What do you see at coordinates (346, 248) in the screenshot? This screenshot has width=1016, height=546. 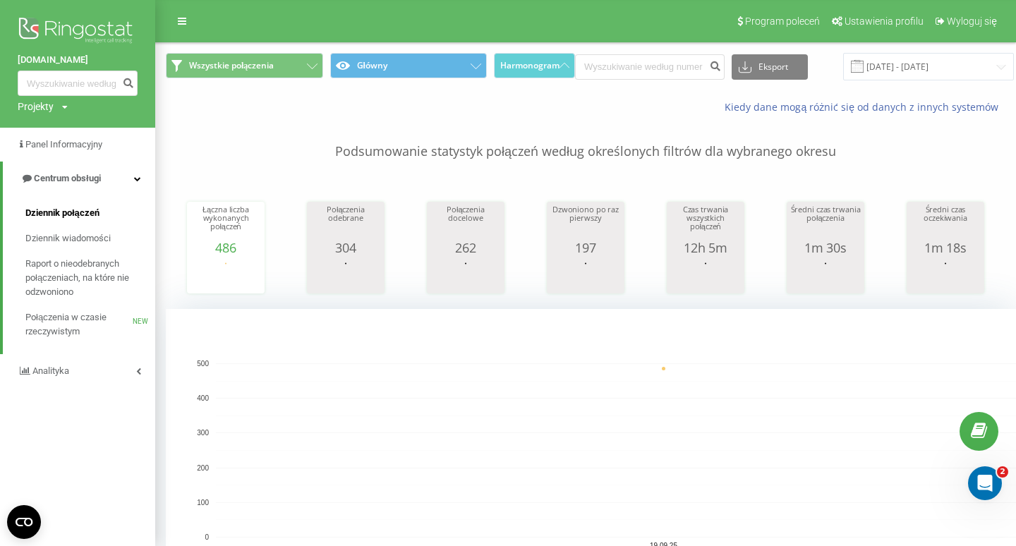 I see `div: 304` at bounding box center [346, 248].